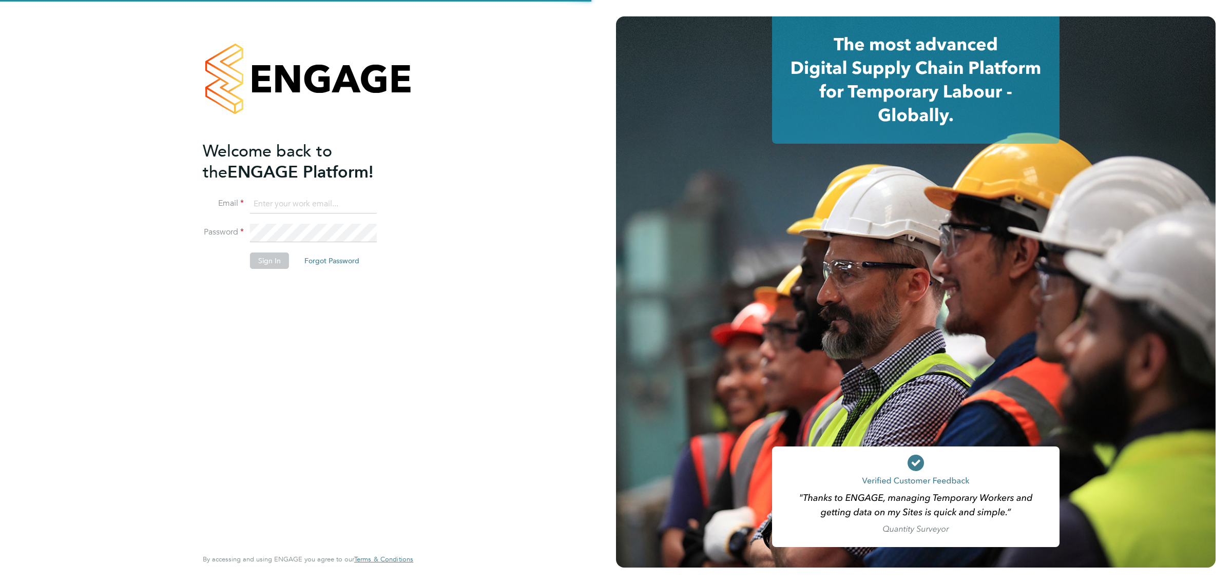 This screenshot has height=584, width=1232. What do you see at coordinates (332, 261) in the screenshot?
I see `button: Forgot Password` at bounding box center [332, 261].